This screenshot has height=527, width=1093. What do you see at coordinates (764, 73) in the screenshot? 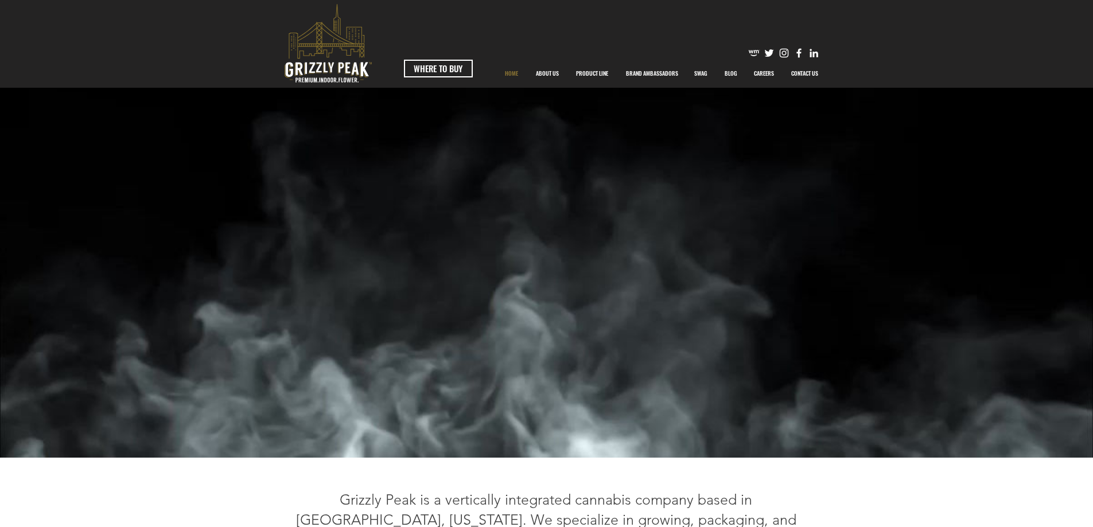
I see `a: CAREERS` at bounding box center [764, 73].